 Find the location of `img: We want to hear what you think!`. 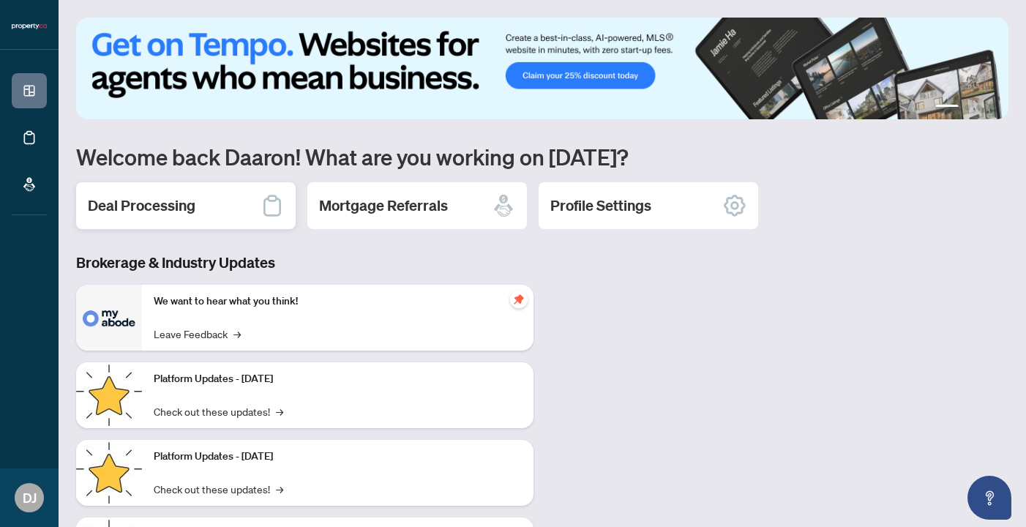

img: We want to hear what you think! is located at coordinates (109, 317).